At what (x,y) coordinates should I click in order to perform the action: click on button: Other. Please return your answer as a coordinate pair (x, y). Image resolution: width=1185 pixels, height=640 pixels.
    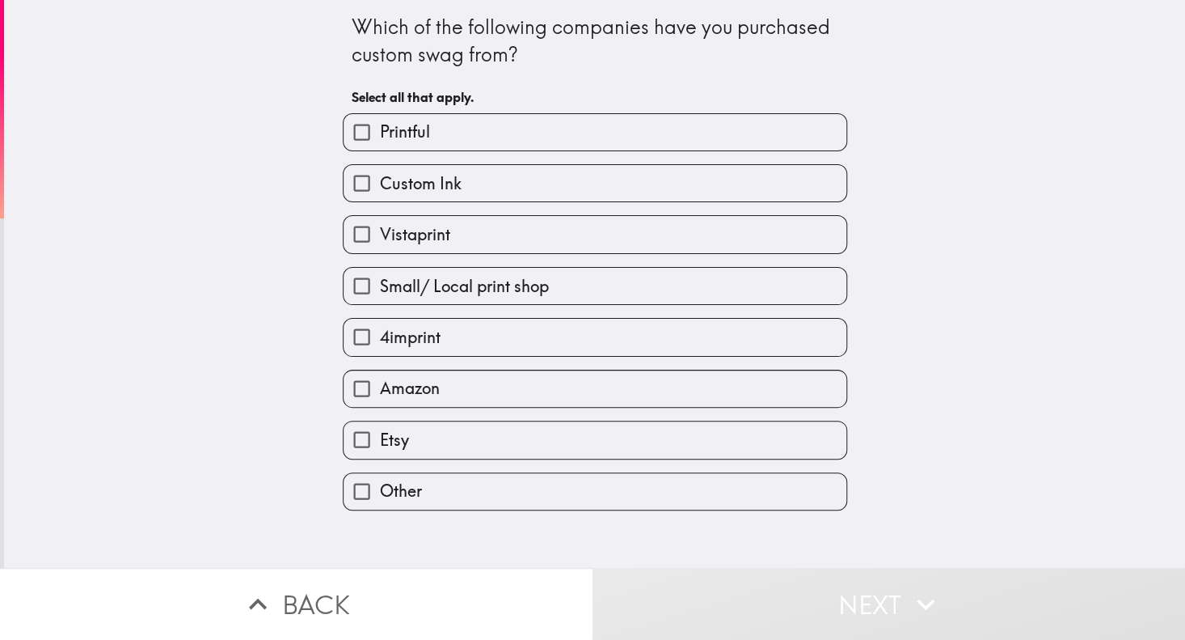
    Looking at the image, I should click on (595, 491).